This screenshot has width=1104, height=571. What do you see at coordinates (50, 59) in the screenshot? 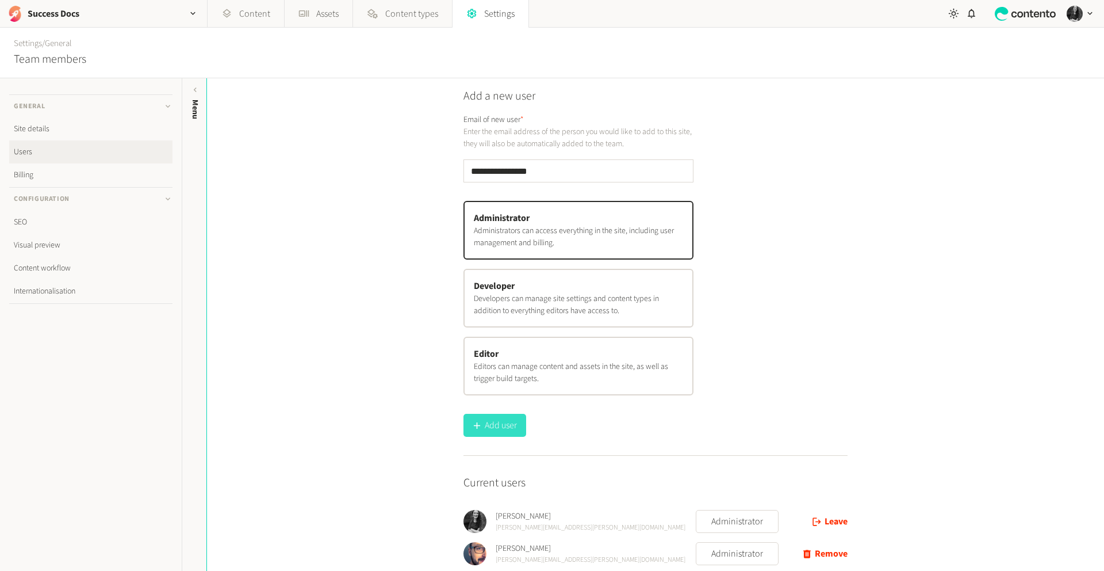
I see `h2: Team members` at bounding box center [50, 59].